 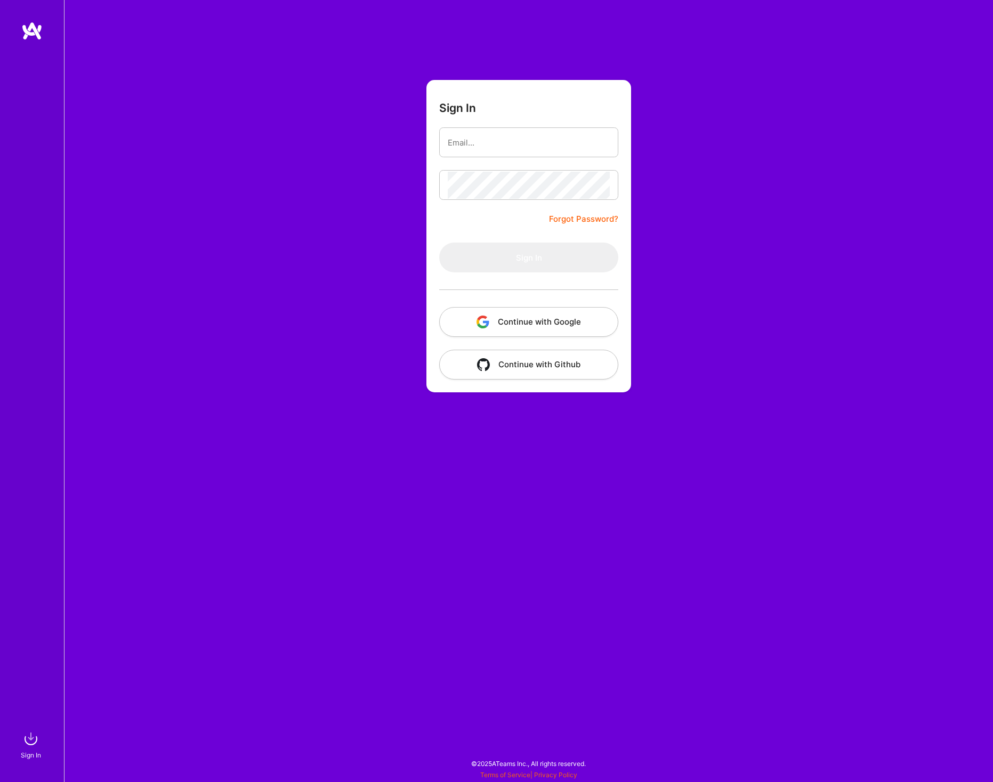 I want to click on h3: Sign In, so click(x=457, y=108).